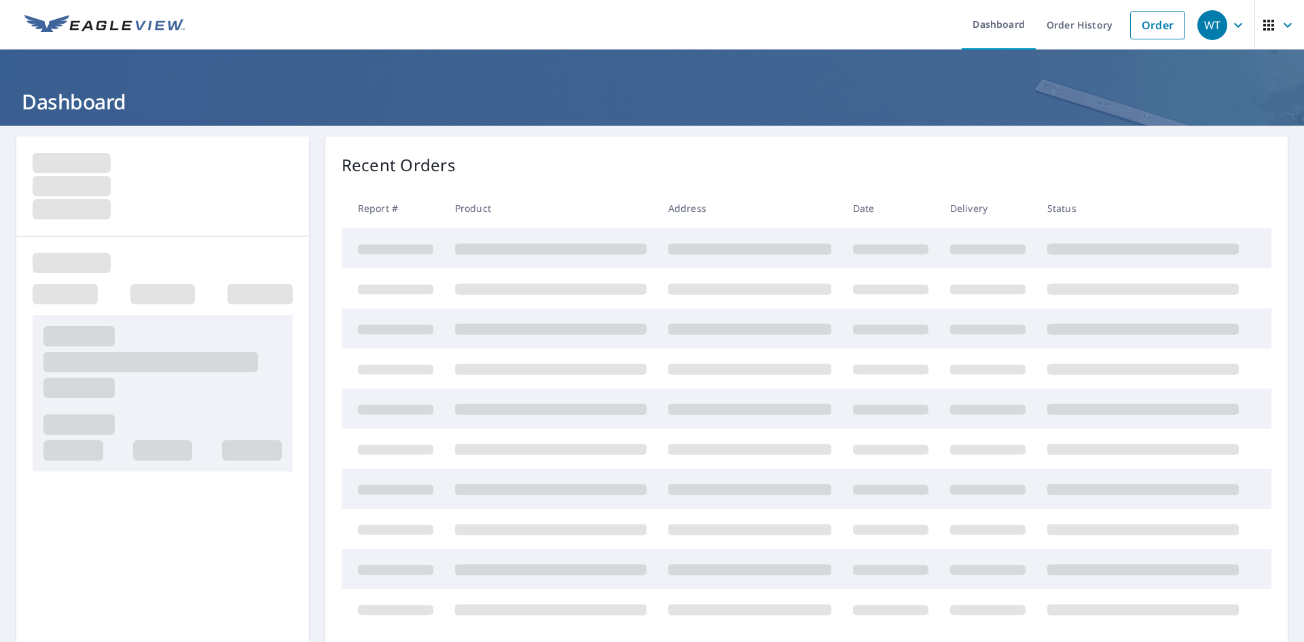 The width and height of the screenshot is (1304, 642). What do you see at coordinates (399, 165) in the screenshot?
I see `p: Recent Orders` at bounding box center [399, 165].